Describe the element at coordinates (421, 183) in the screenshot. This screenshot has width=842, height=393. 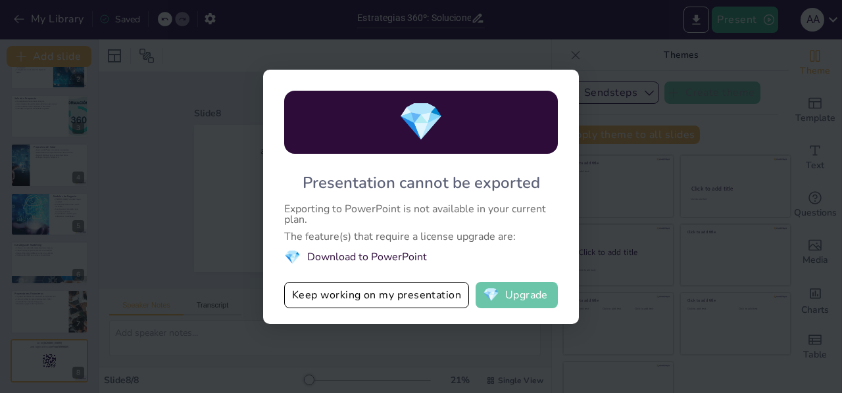
I see `div: Presentation cannot be exported` at that location.